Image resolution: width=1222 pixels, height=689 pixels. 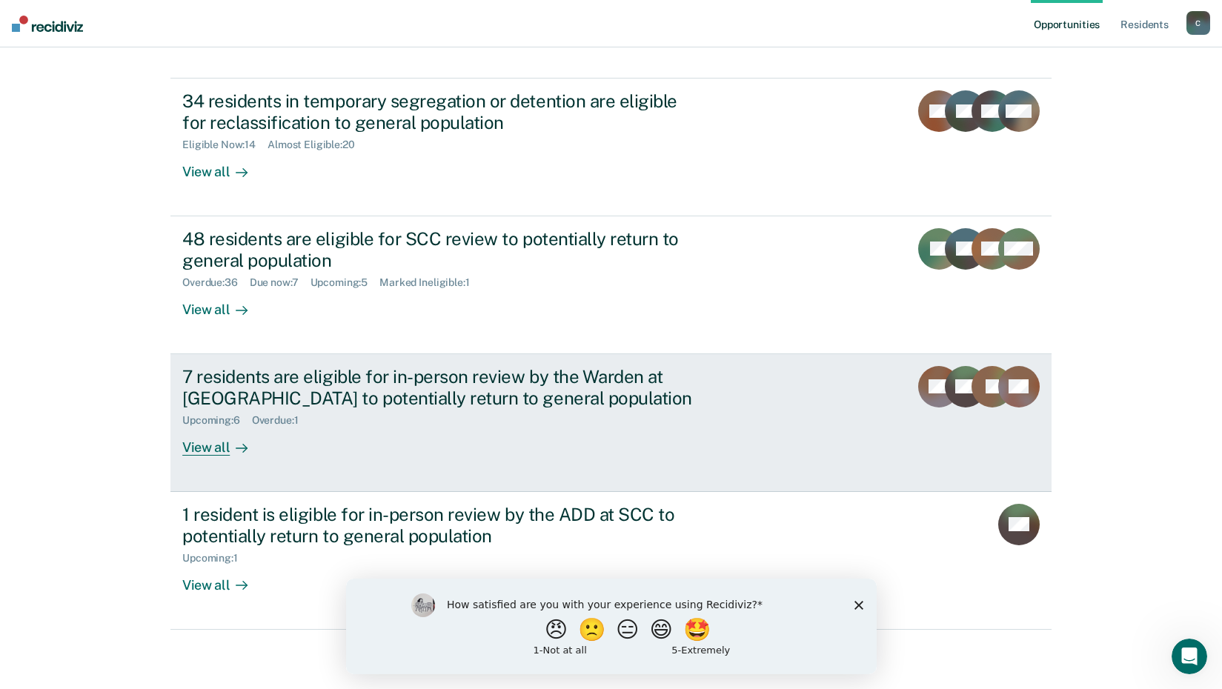 I want to click on div: Eligible Now : 14, so click(x=224, y=144).